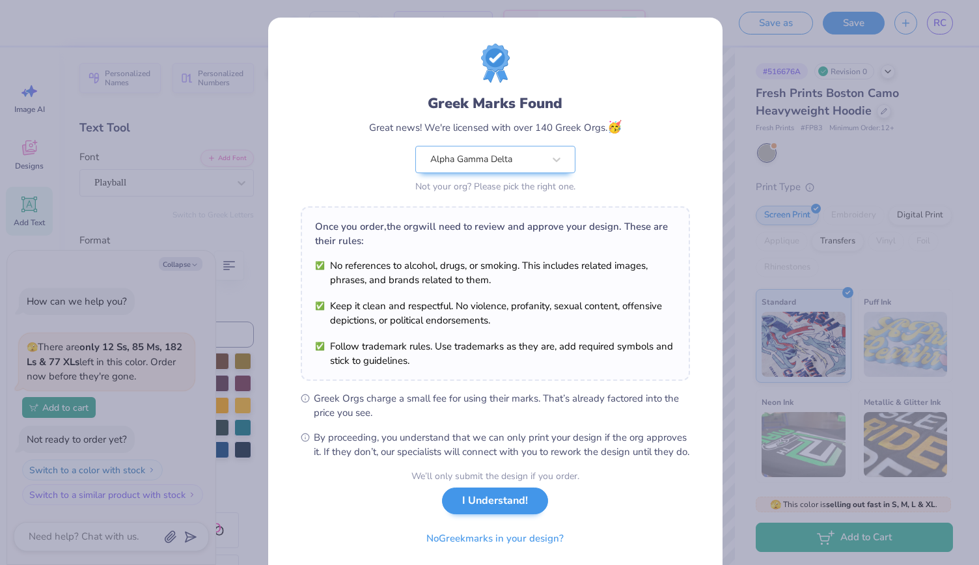 The width and height of the screenshot is (979, 565). What do you see at coordinates (495, 63) in the screenshot?
I see `img: License badge` at bounding box center [495, 63].